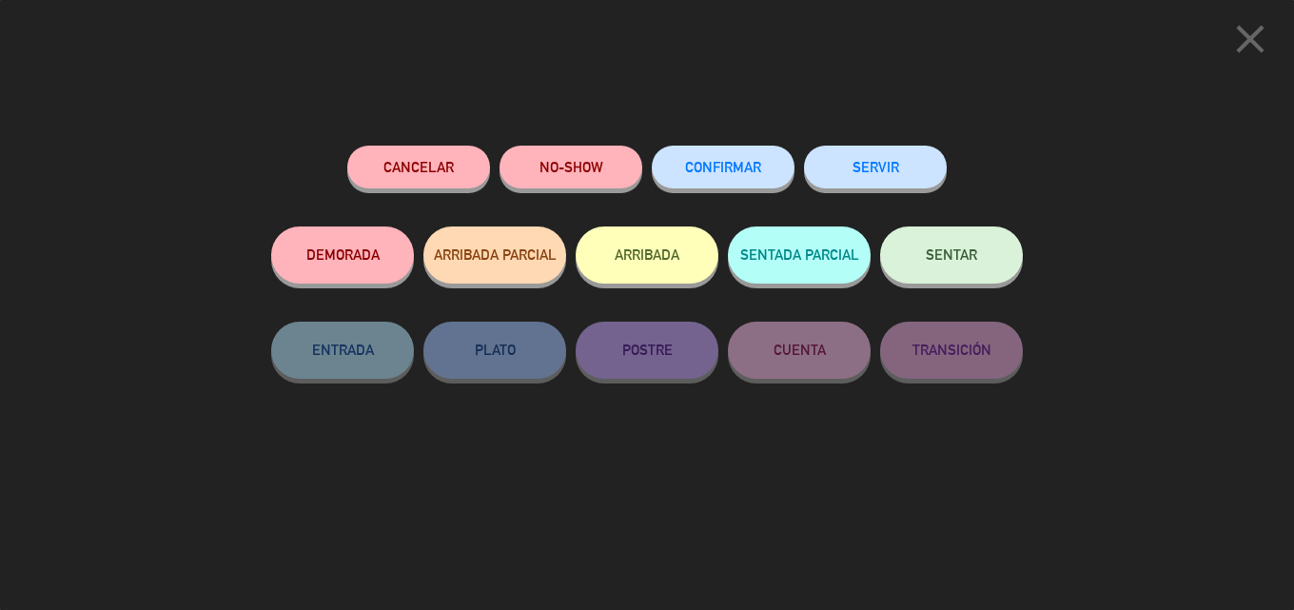 The width and height of the screenshot is (1294, 610). I want to click on span: SENTAR, so click(952, 254).